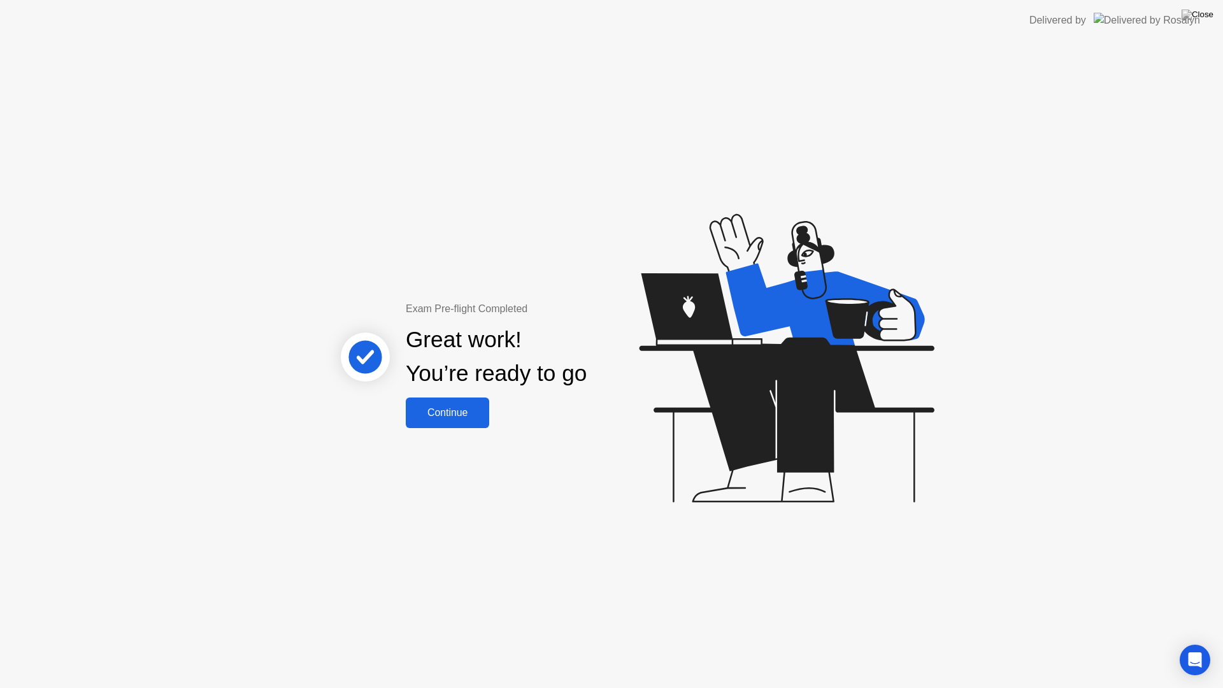 Image resolution: width=1223 pixels, height=688 pixels. Describe the element at coordinates (1197, 15) in the screenshot. I see `img: Close` at that location.